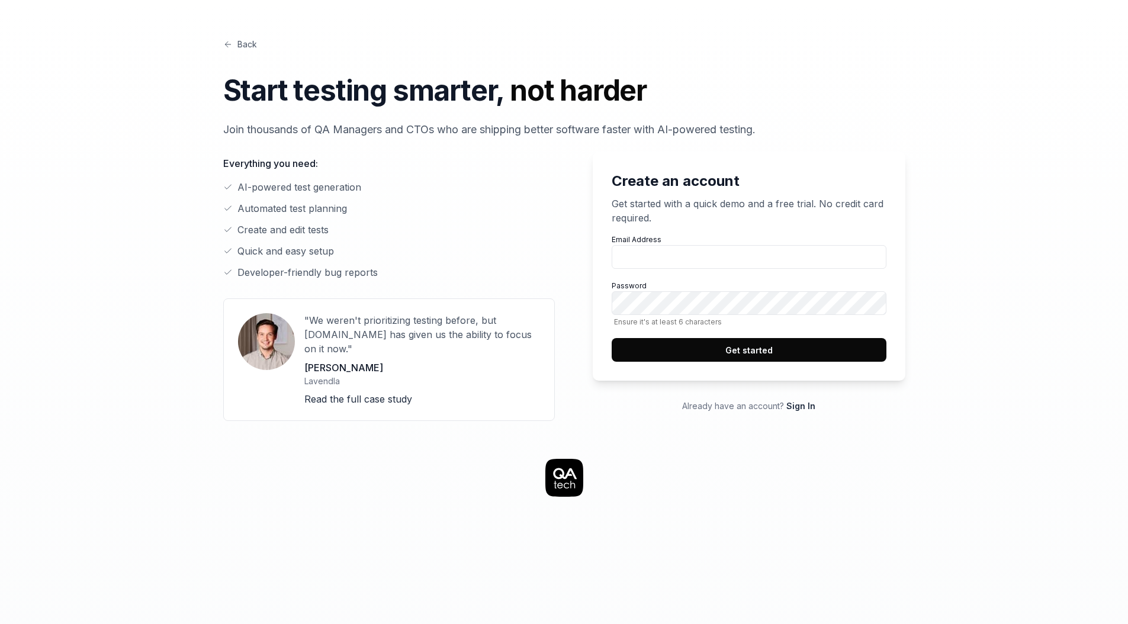 The image size is (1128, 624). What do you see at coordinates (389, 208) in the screenshot?
I see `li: Automated test planning` at bounding box center [389, 208].